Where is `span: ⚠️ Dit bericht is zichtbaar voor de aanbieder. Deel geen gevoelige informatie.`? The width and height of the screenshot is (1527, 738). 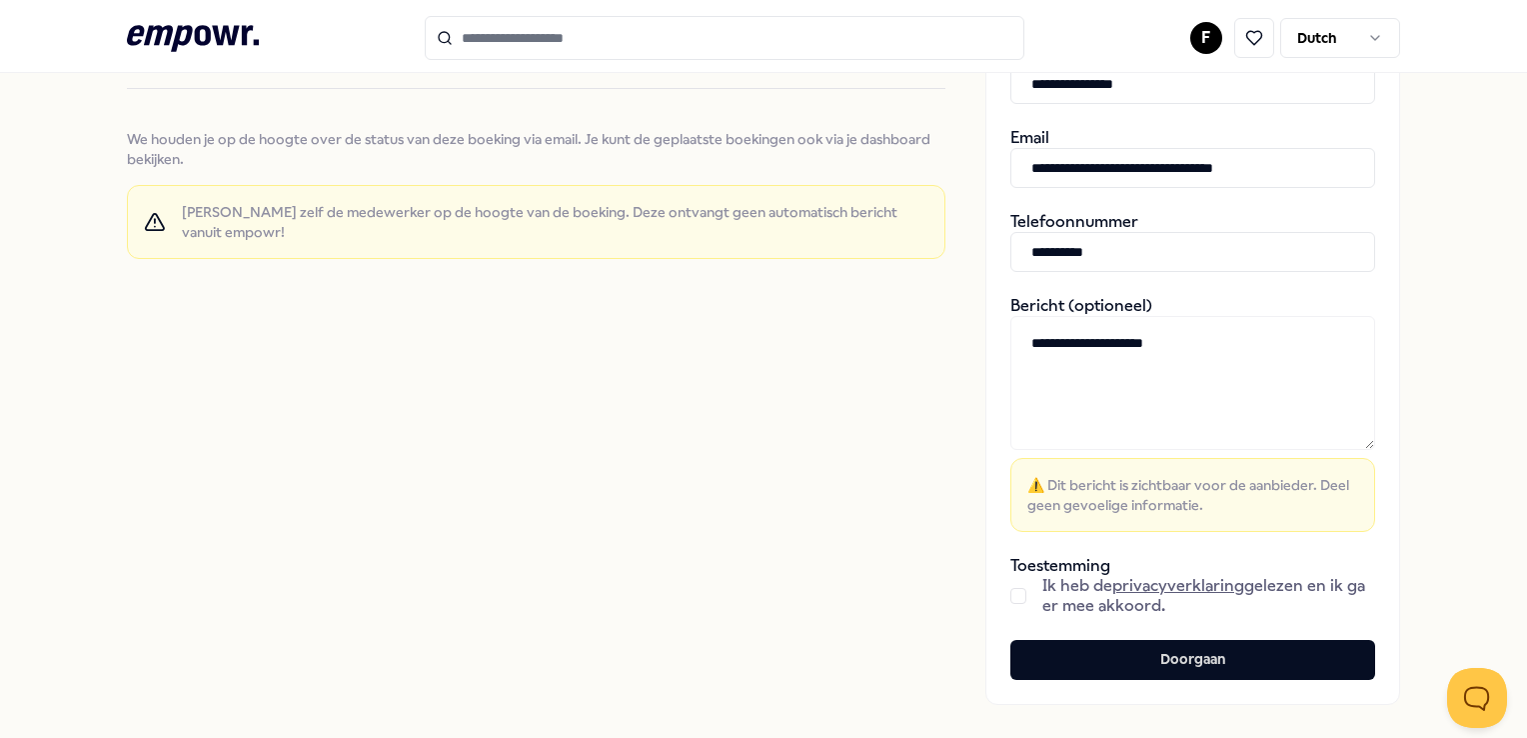
span: ⚠️ Dit bericht is zichtbaar voor de aanbieder. Deel geen gevoelige informatie. is located at coordinates (1192, 495).